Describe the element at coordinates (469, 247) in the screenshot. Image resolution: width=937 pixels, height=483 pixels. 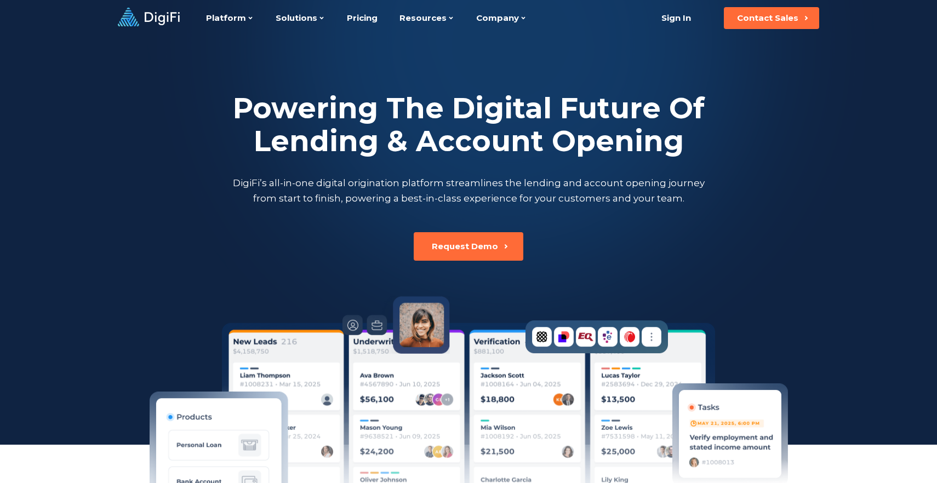
I see `button: Request Demo` at that location.